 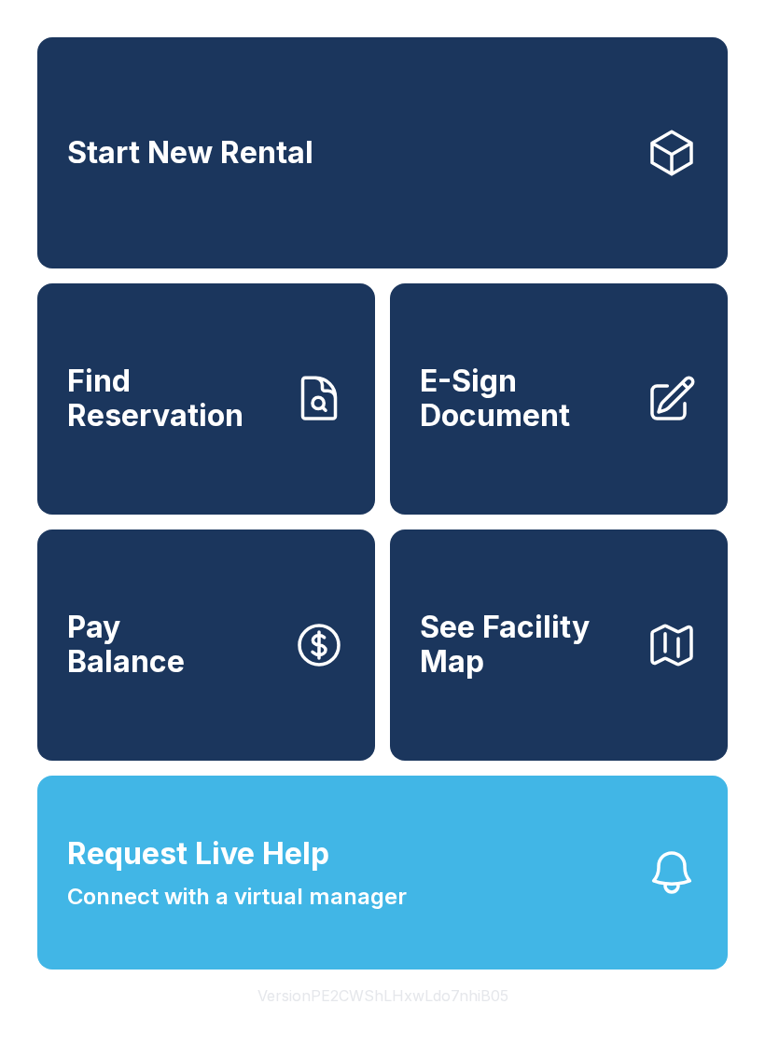 I want to click on span: Connect with a virtual manager, so click(x=237, y=897).